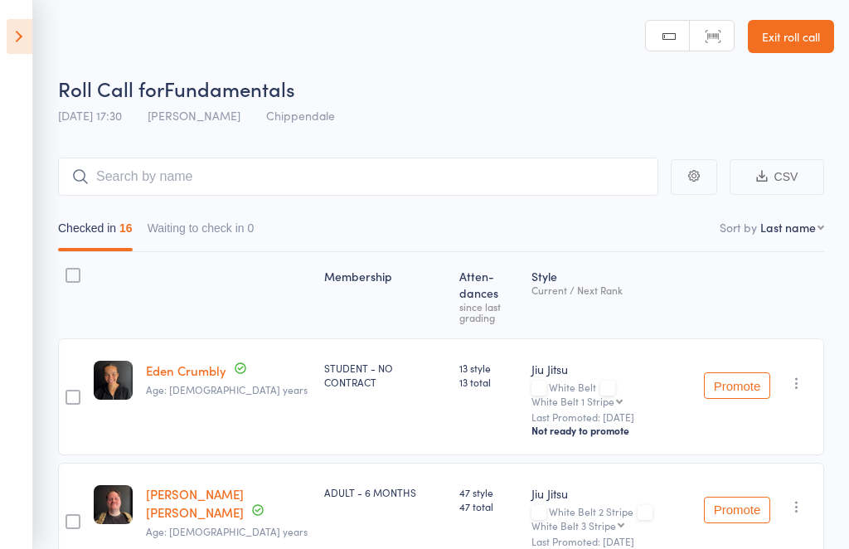 This screenshot has width=849, height=549. What do you see at coordinates (611, 518) in the screenshot?
I see `div: White Belt 2 Stripe` at bounding box center [611, 518].